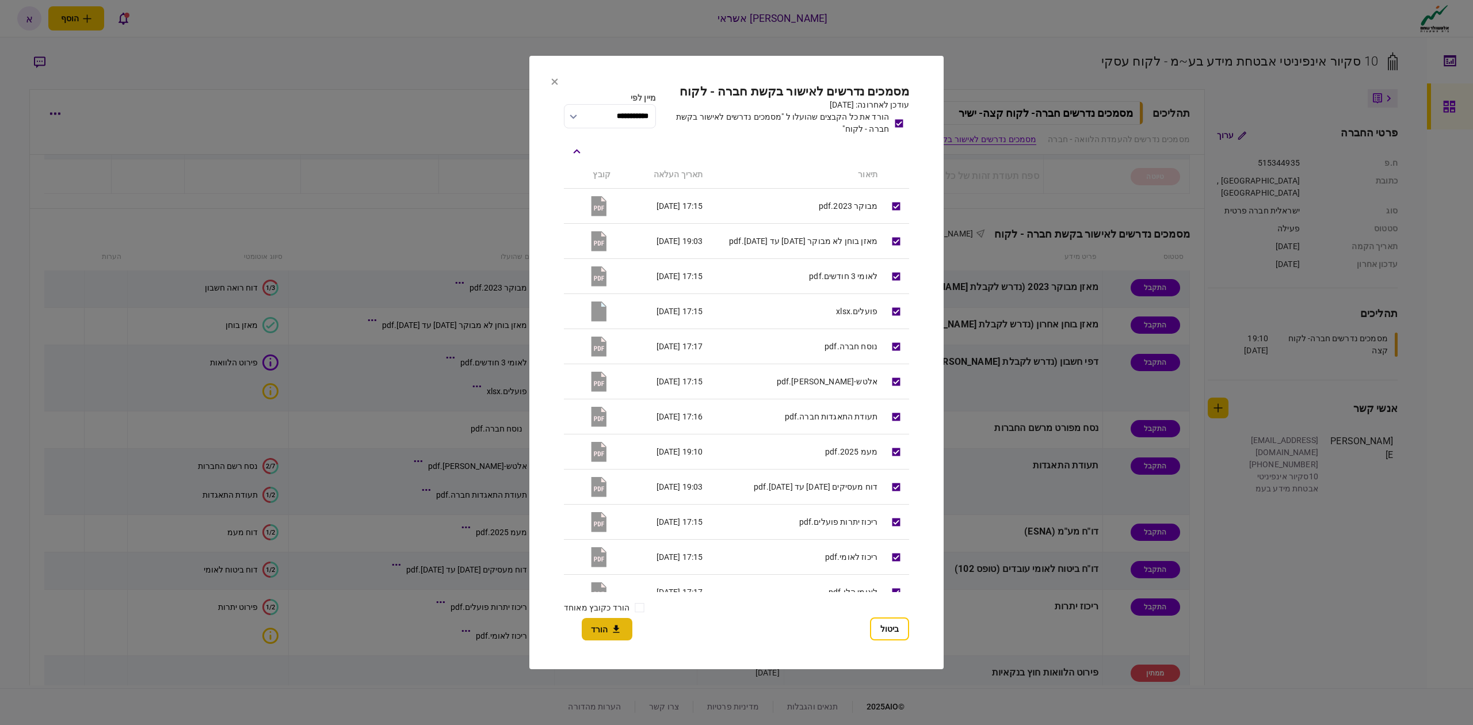  I want to click on th: תיאור, so click(796, 175).